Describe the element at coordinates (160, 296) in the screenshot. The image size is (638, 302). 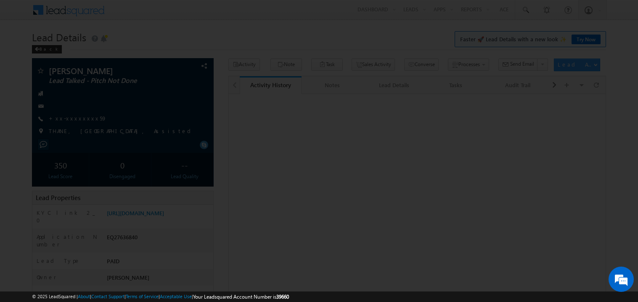
I see `span: © 2025 LeadSquared | | | | |` at that location.